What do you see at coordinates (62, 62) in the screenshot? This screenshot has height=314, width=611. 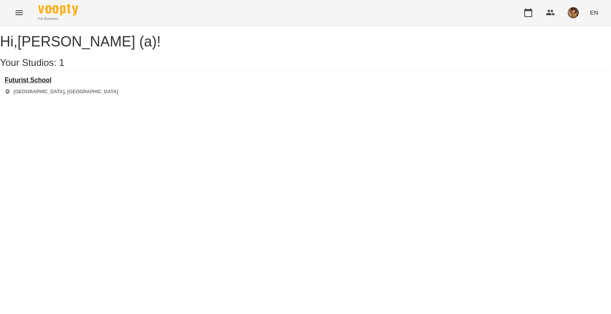 I see `span: 1` at bounding box center [62, 62].